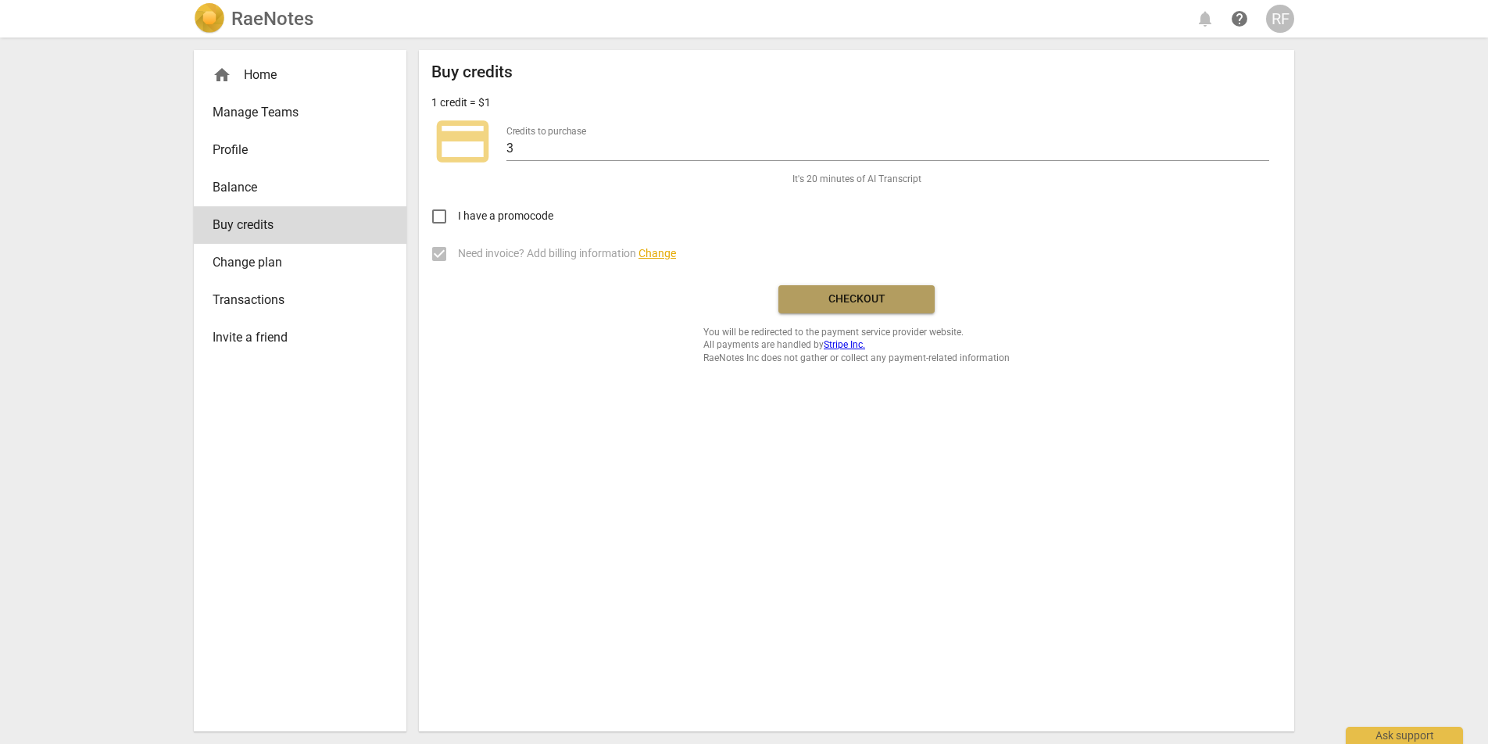 This screenshot has height=744, width=1488. What do you see at coordinates (300, 338) in the screenshot?
I see `a: Invite a friend` at bounding box center [300, 338].